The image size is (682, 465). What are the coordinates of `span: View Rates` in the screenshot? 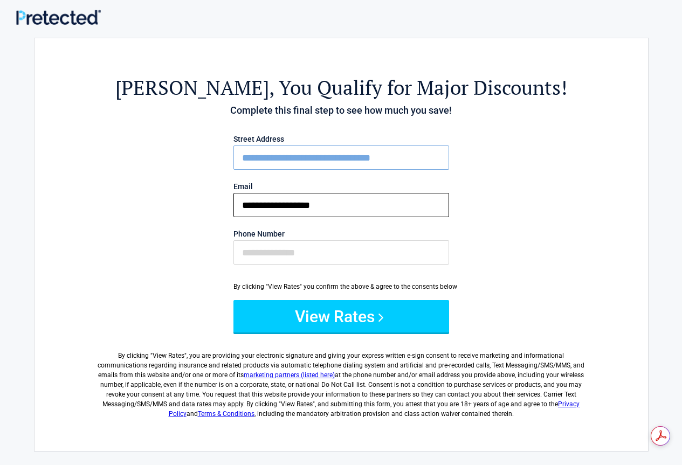 It's located at (168, 356).